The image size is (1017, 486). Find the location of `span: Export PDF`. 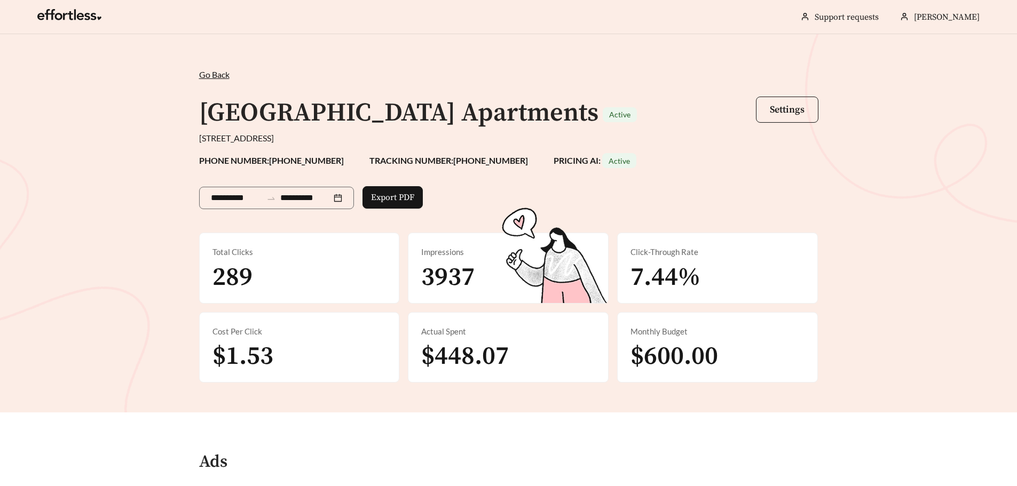

span: Export PDF is located at coordinates (392, 197).